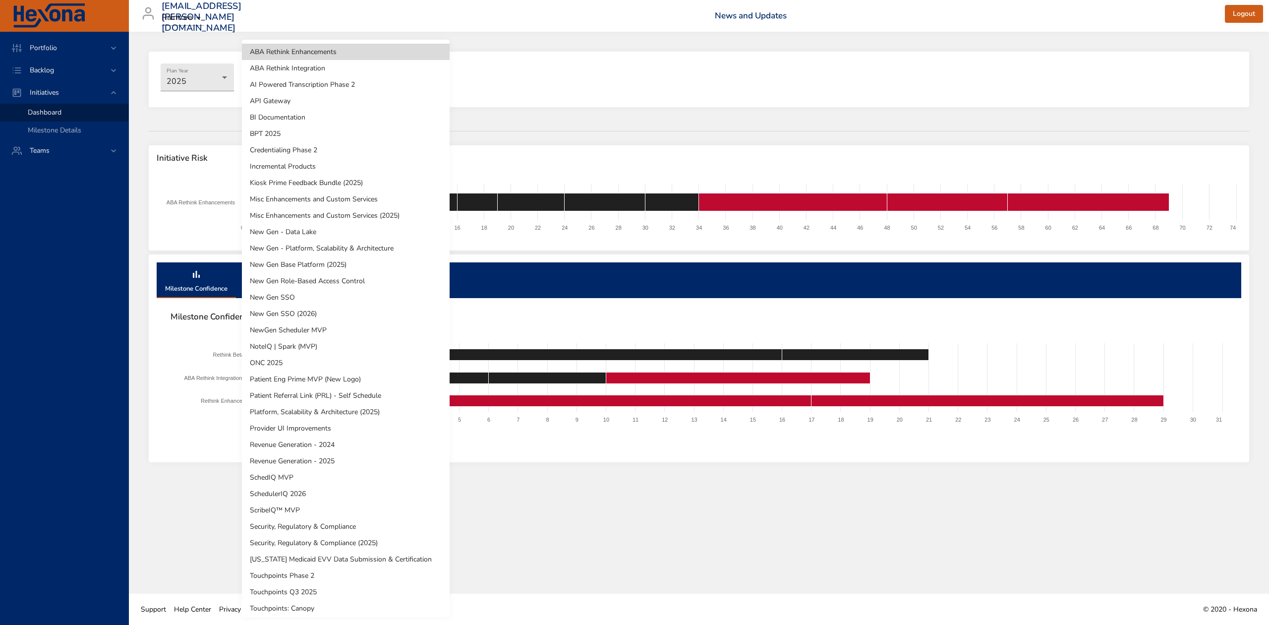  What do you see at coordinates (346, 297) in the screenshot?
I see `li: New Gen SSO` at bounding box center [346, 297].